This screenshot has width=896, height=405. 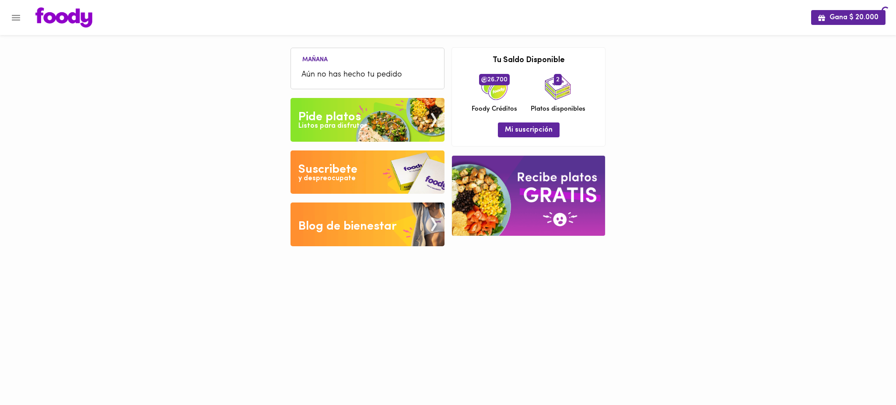 What do you see at coordinates (529, 61) in the screenshot?
I see `h3: Tu Saldo Disponible` at bounding box center [529, 61].